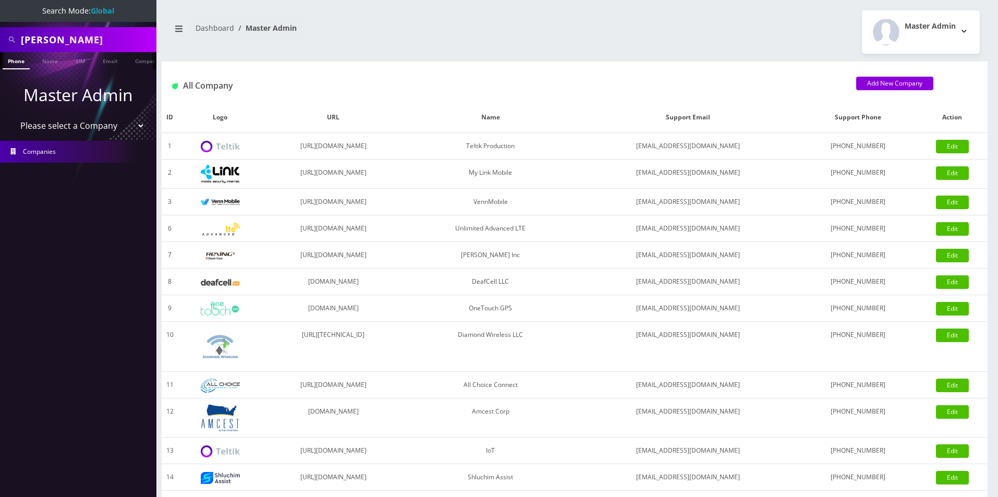 The width and height of the screenshot is (998, 497). I want to click on h2: Master Admin, so click(930, 26).